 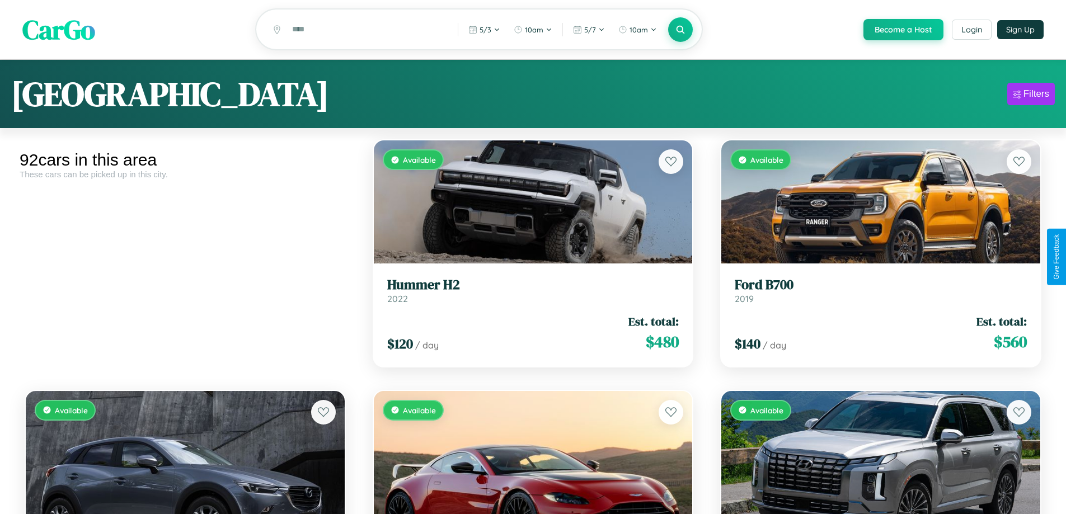 I want to click on div: Give Feedback, so click(x=1057, y=257).